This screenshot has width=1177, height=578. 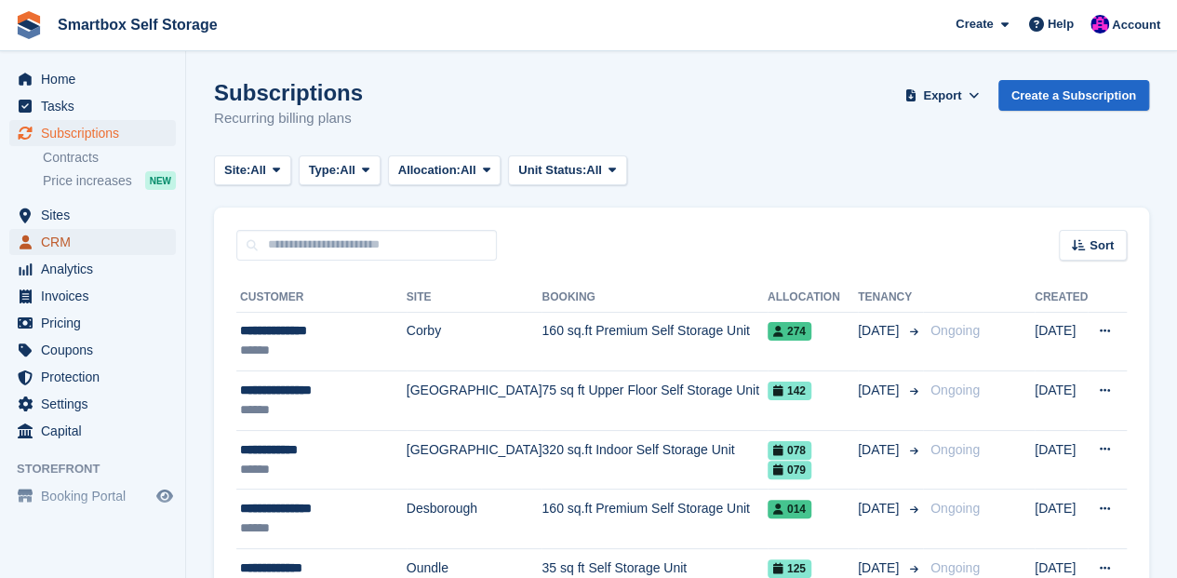 I want to click on th: Customer, so click(x=321, y=298).